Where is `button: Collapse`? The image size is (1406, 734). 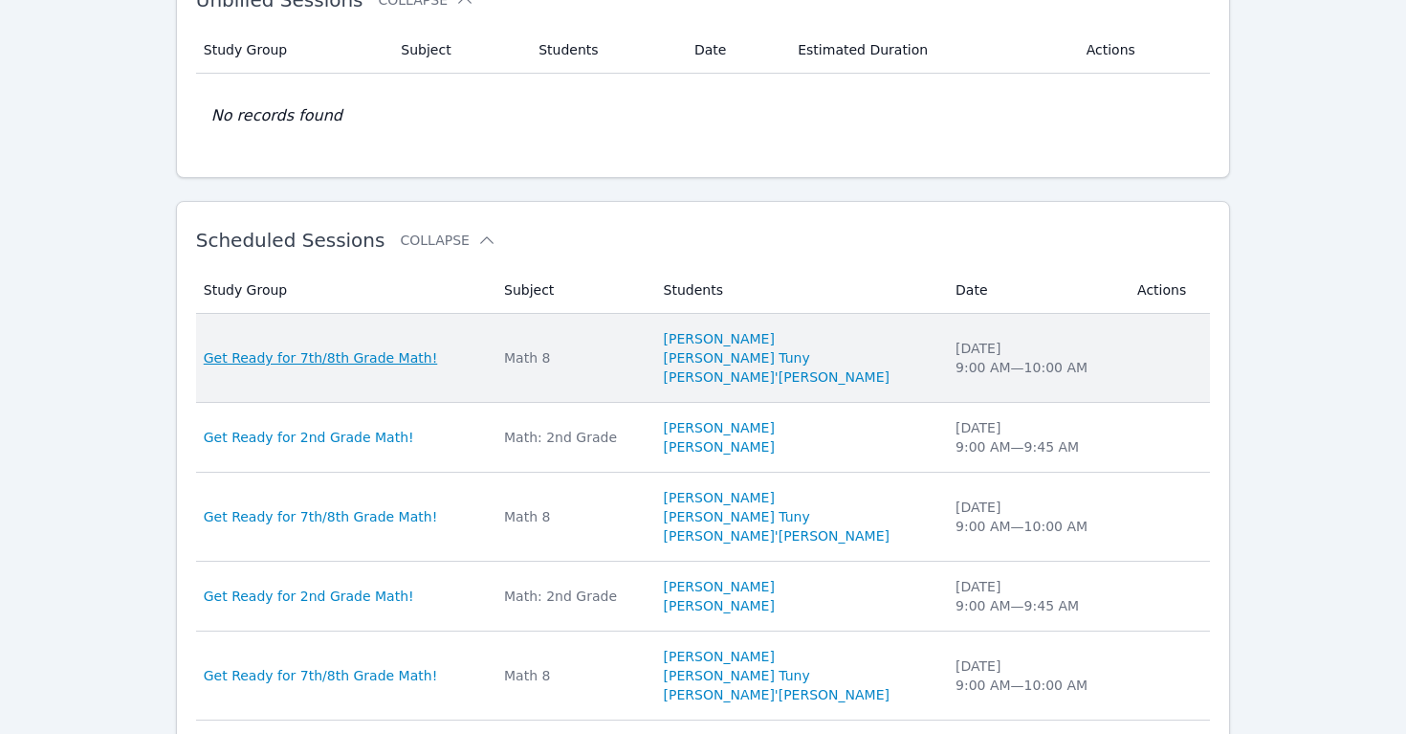
button: Collapse is located at coordinates (448, 240).